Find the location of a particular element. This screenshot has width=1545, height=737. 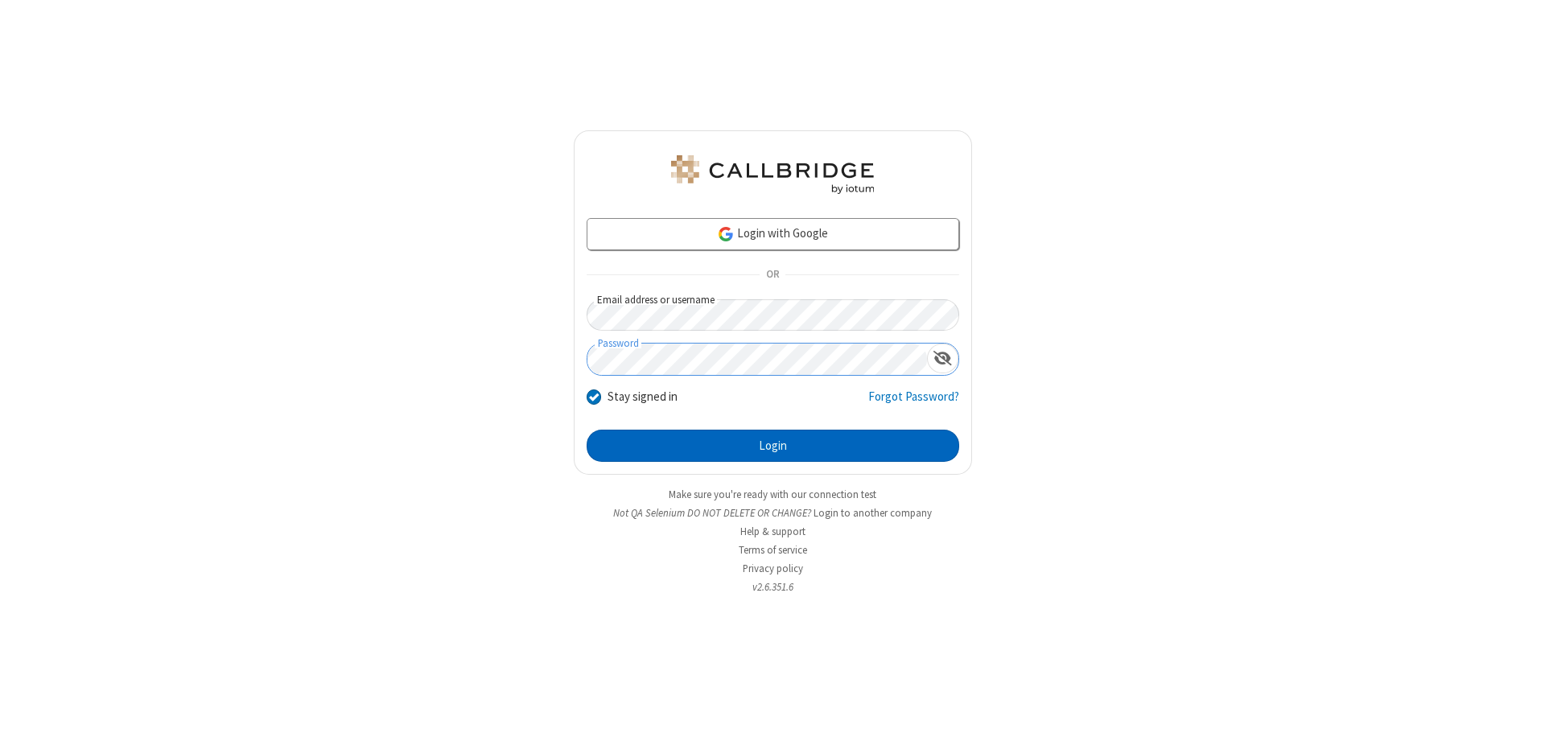

a: Terms of service is located at coordinates (773, 550).